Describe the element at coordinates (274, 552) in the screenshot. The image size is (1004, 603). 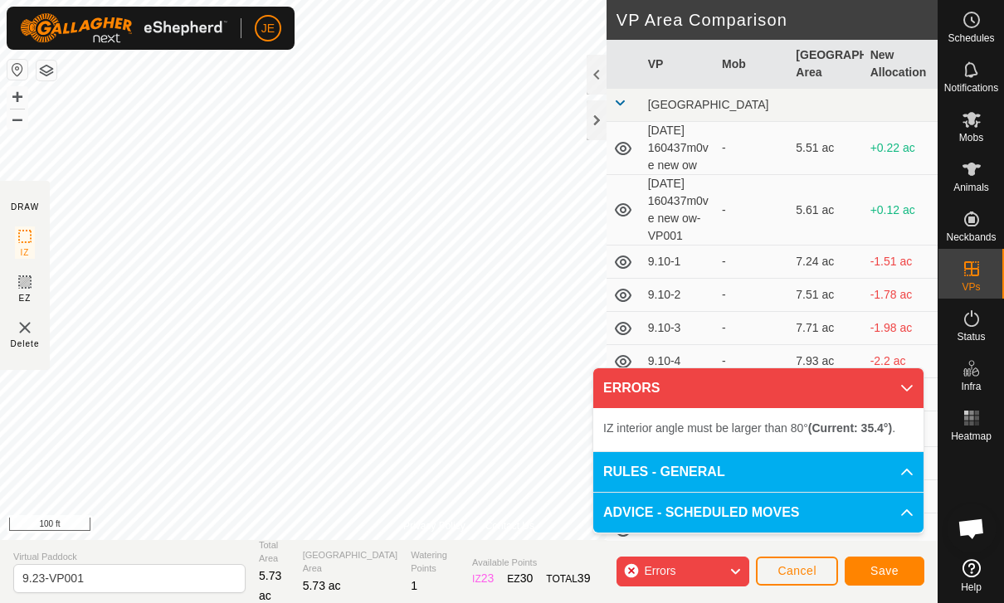
I see `span: Total Area` at that location.